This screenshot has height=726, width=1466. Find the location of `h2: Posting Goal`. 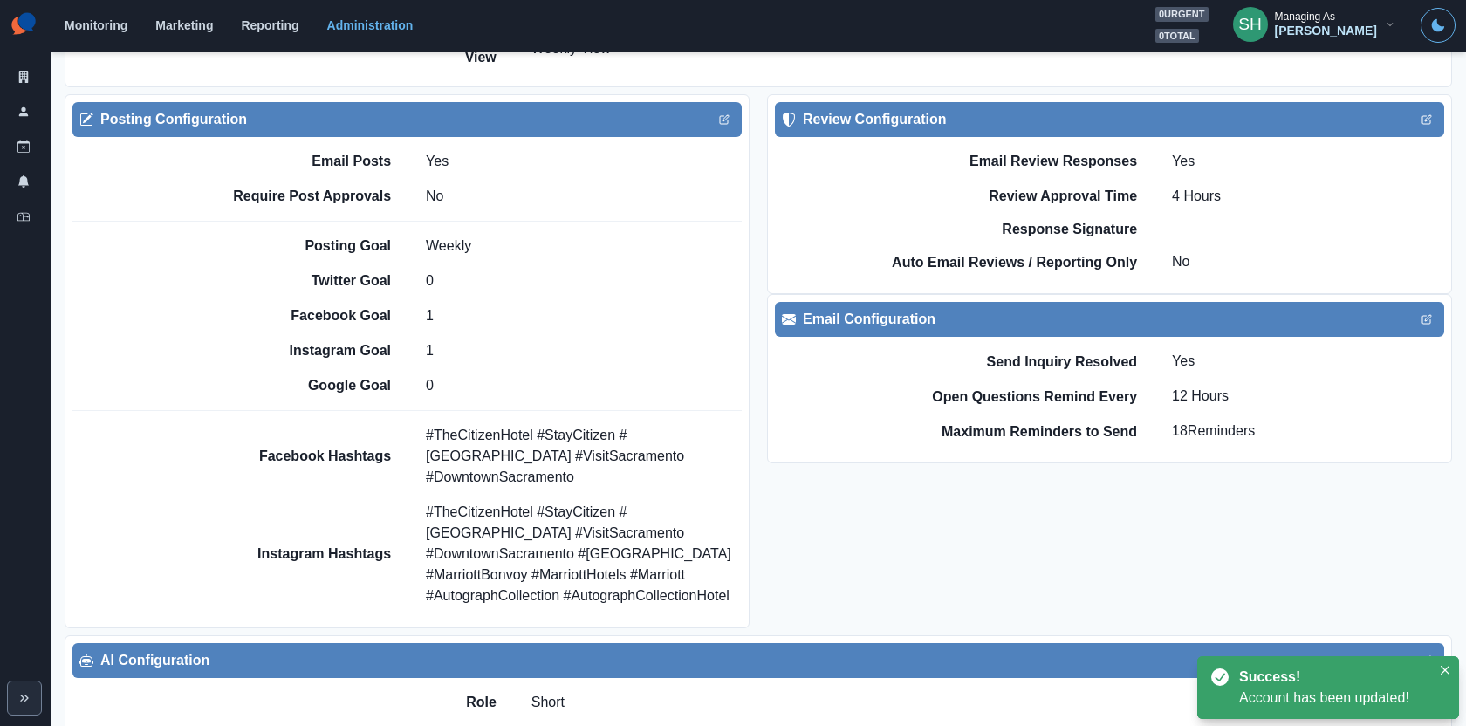

h2: Posting Goal is located at coordinates (282, 245).